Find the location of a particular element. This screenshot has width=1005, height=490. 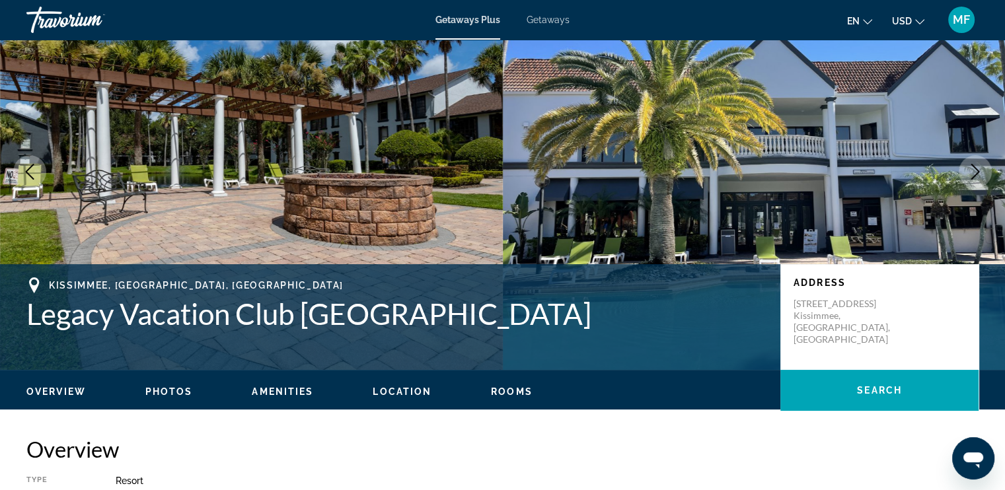

div: Resort is located at coordinates (547, 481).